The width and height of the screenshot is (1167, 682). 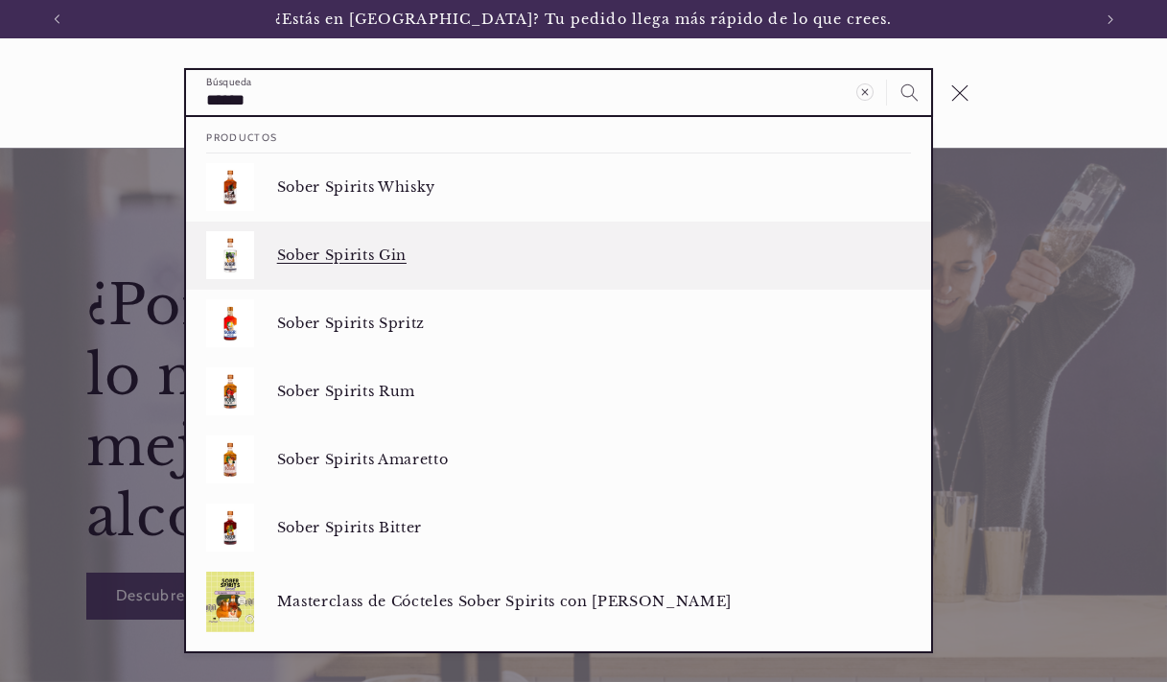 What do you see at coordinates (865, 92) in the screenshot?
I see `button: Borrar término de búsqueda` at bounding box center [865, 92].